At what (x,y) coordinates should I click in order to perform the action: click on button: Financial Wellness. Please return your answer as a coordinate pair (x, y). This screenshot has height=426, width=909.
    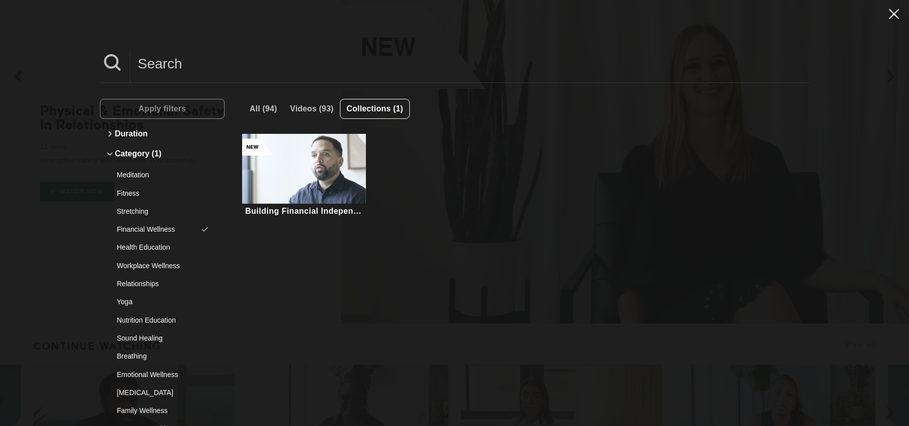
    Looking at the image, I should click on (162, 229).